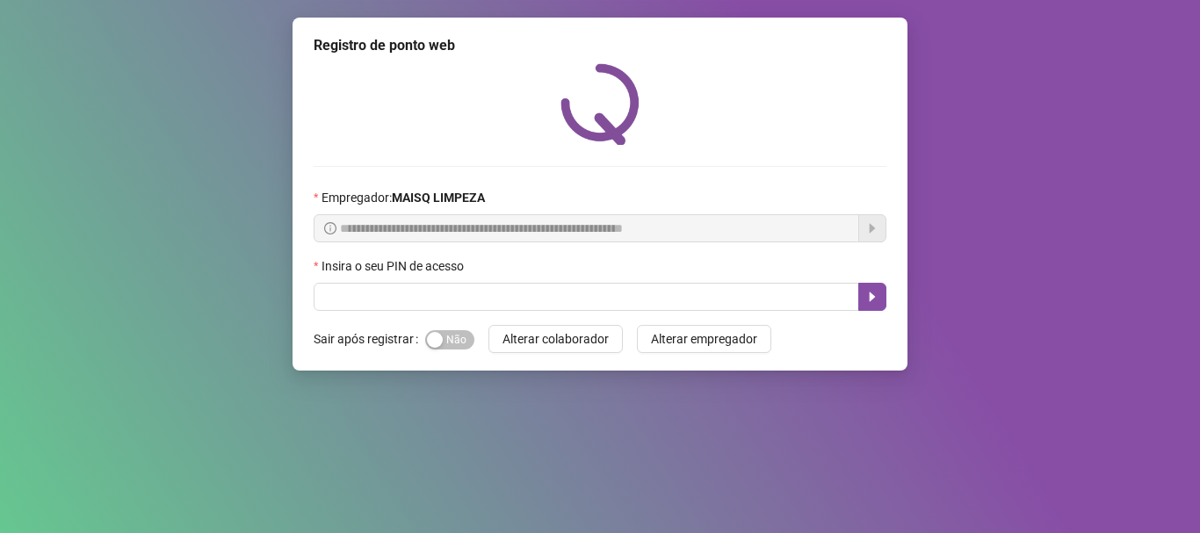  What do you see at coordinates (555, 339) in the screenshot?
I see `span: Alterar colaborador` at bounding box center [555, 339].